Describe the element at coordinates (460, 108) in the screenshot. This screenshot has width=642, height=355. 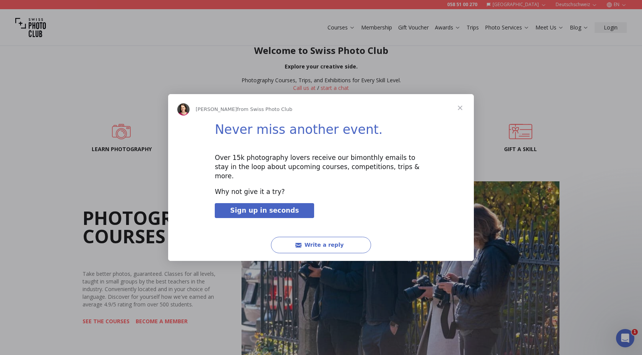
I see `span: Close` at that location.